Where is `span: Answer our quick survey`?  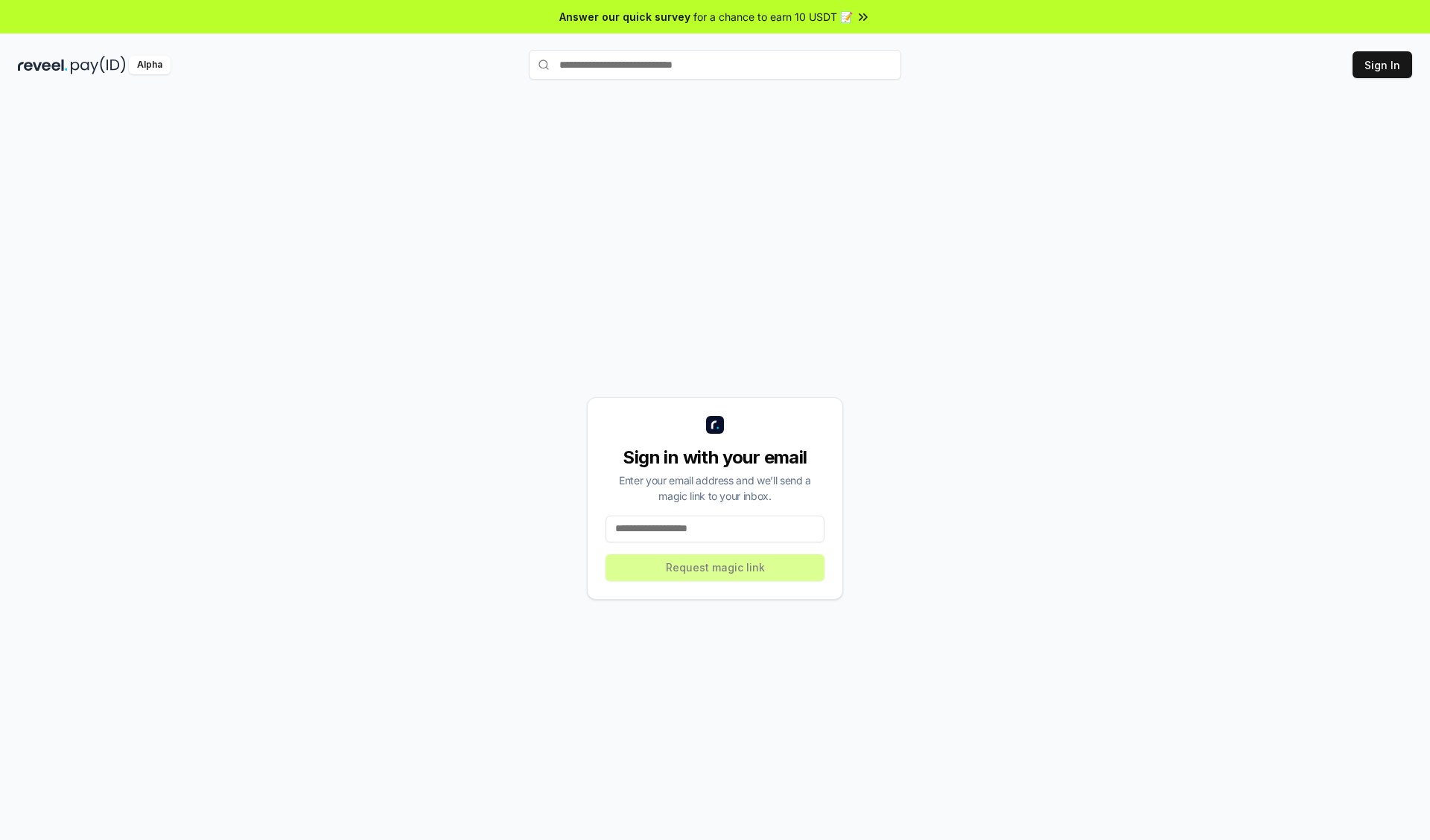
span: Answer our quick survey is located at coordinates (625, 16).